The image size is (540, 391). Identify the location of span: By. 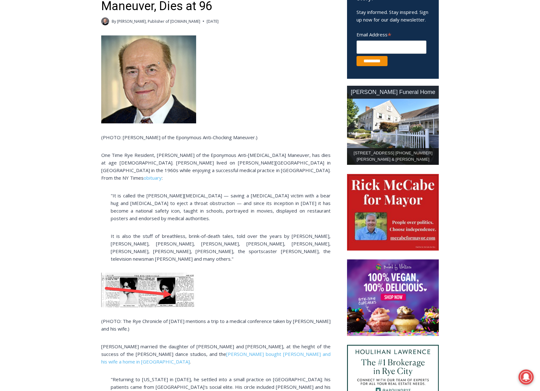
(114, 21).